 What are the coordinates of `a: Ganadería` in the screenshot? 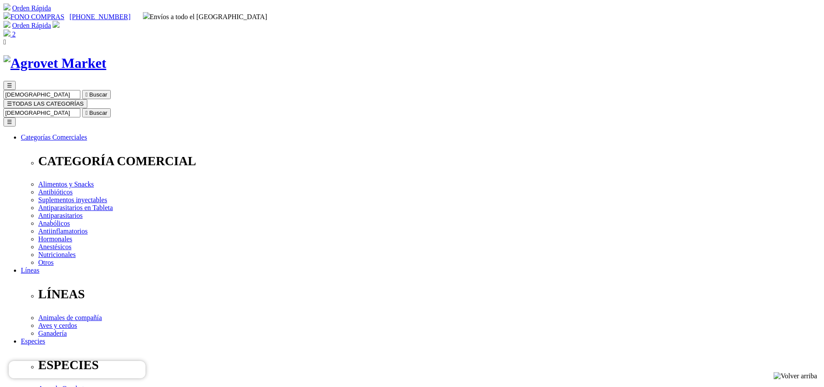 It's located at (53, 333).